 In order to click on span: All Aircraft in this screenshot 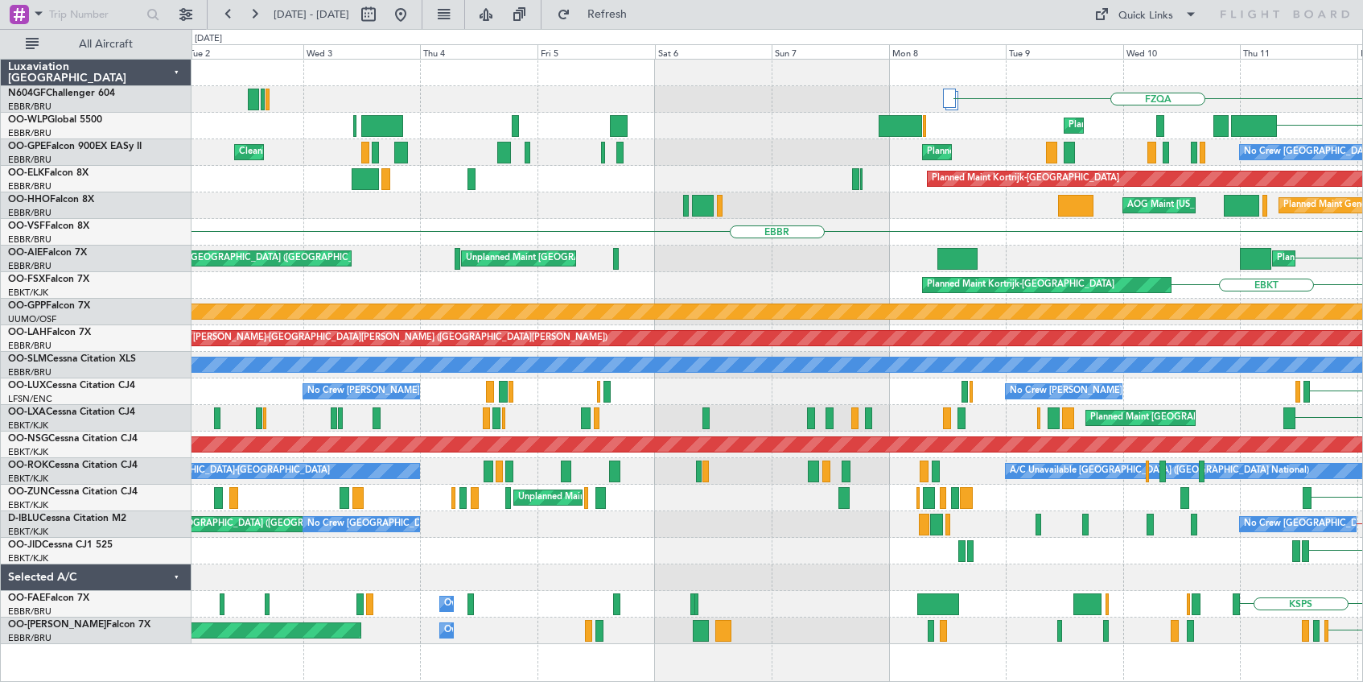, I will do `click(105, 44)`.